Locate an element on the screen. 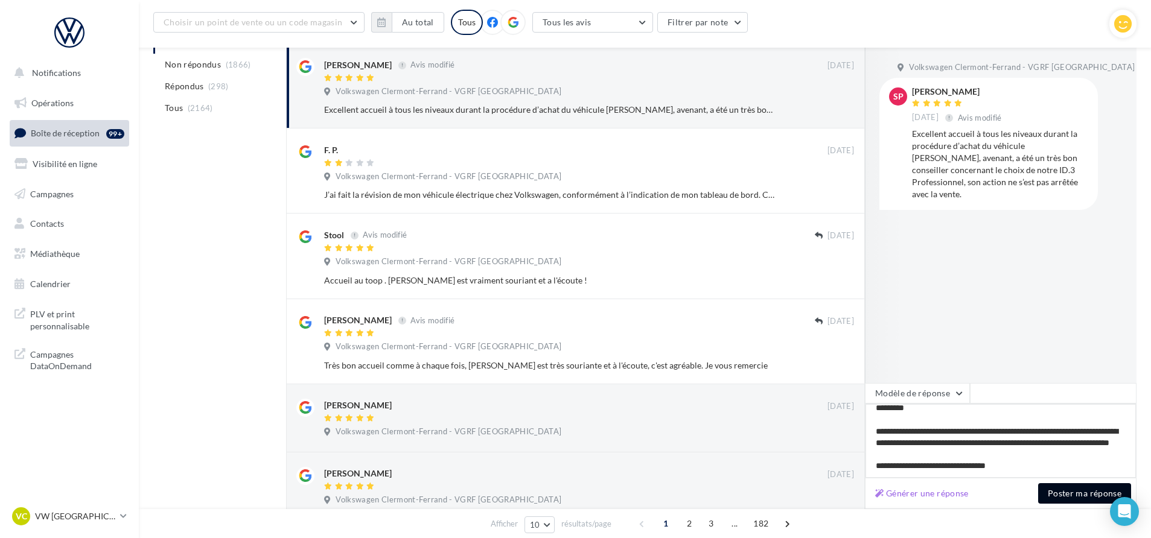 This screenshot has height=538, width=1151. span: résultats/page is located at coordinates (586, 524).